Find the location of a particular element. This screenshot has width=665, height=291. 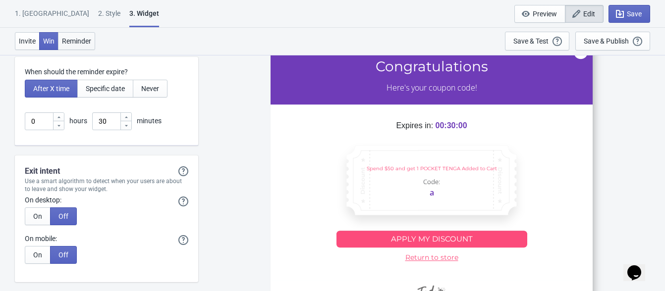

div: Exit intent is located at coordinates (107, 171).